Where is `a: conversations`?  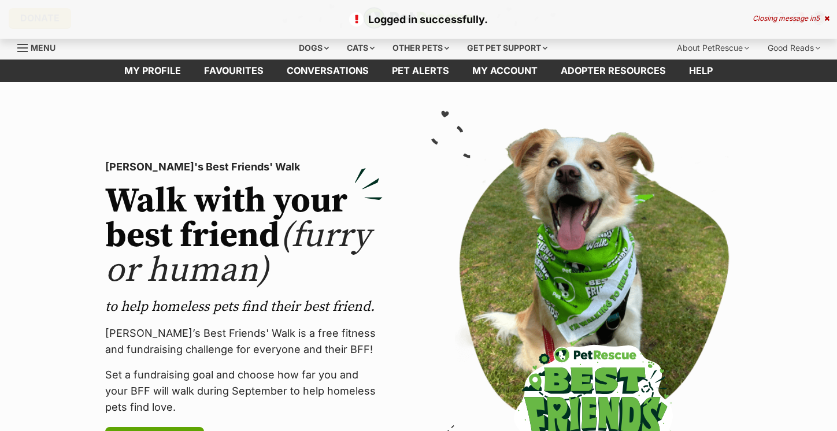
a: conversations is located at coordinates (328, 71).